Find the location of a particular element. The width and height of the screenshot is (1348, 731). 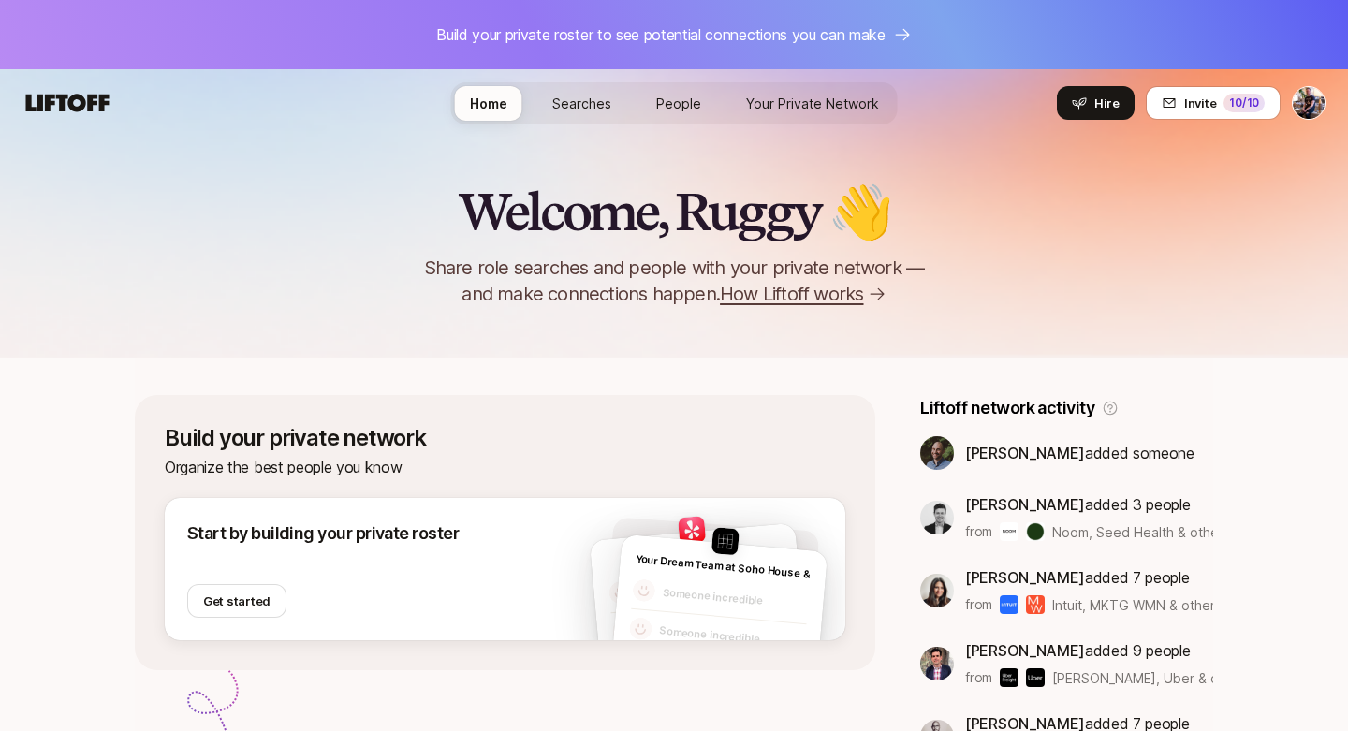

img: ACg8ocIYa1KHT9GZL3gvOaPrXKgjWz2Af_VizW-7-CMbOsFlgF0a=s160-c is located at coordinates (937, 591).